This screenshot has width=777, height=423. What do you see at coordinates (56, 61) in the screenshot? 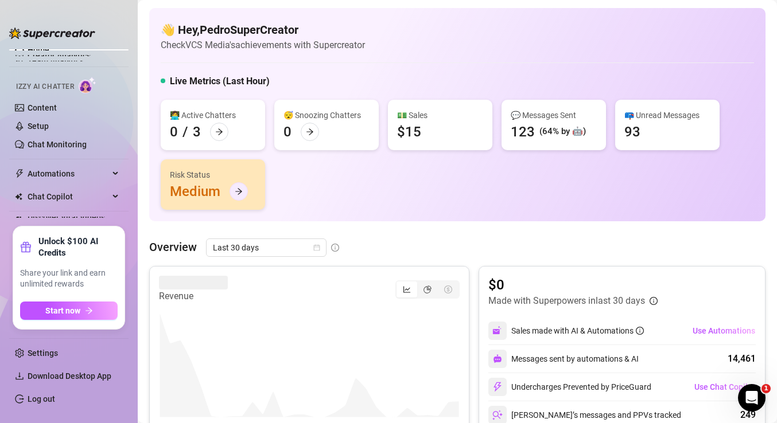
I see `a: Team Analytics` at bounding box center [56, 61].